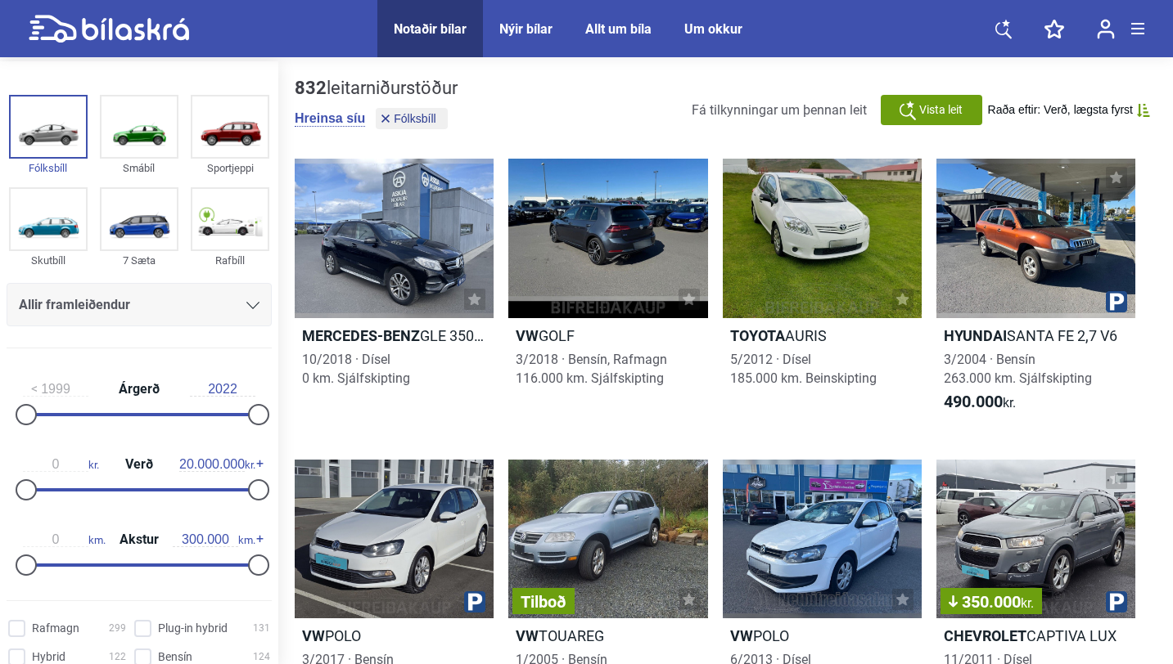 The height and width of the screenshot is (664, 1173). I want to click on span: Rafmagn, so click(56, 628).